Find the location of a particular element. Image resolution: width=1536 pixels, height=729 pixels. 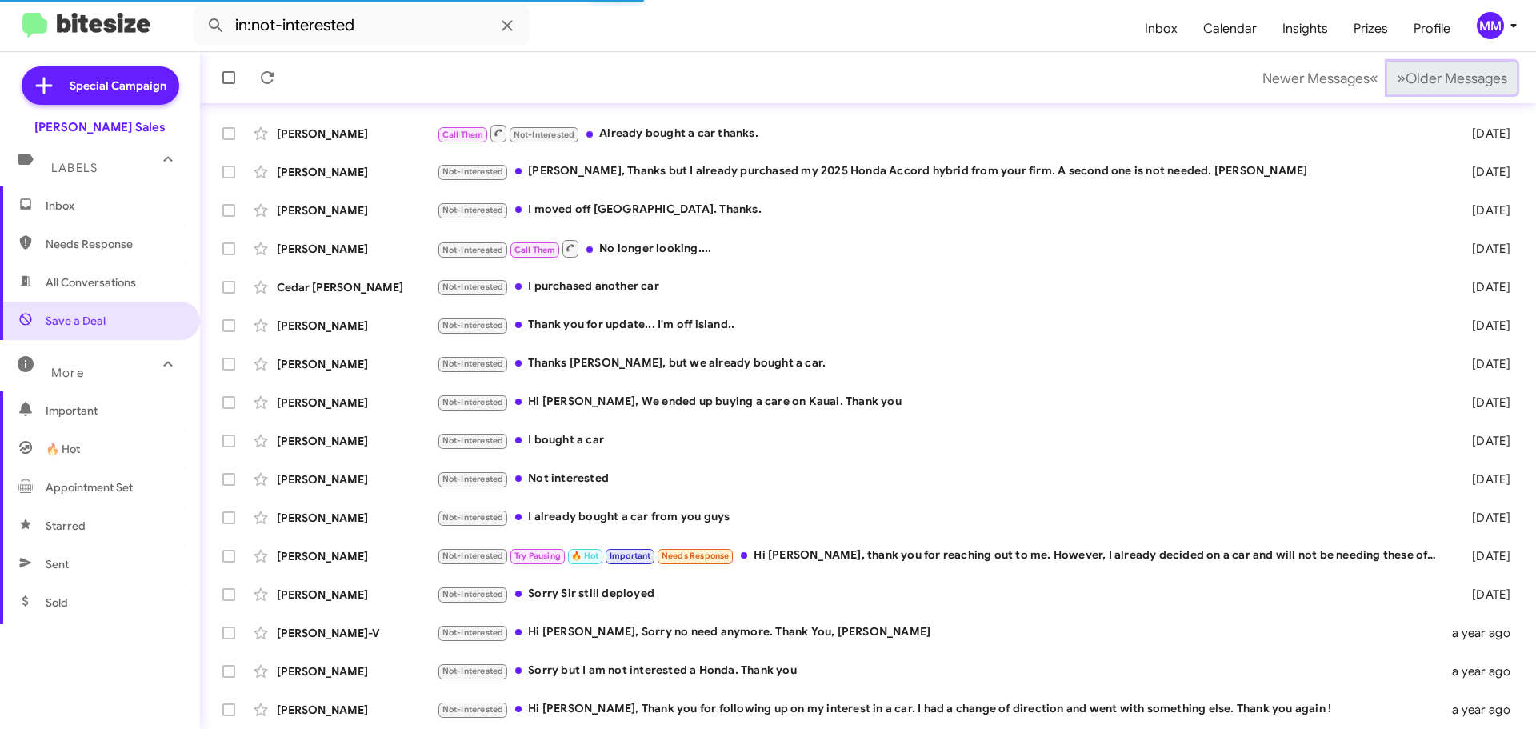

button: MM is located at coordinates (1491, 26).